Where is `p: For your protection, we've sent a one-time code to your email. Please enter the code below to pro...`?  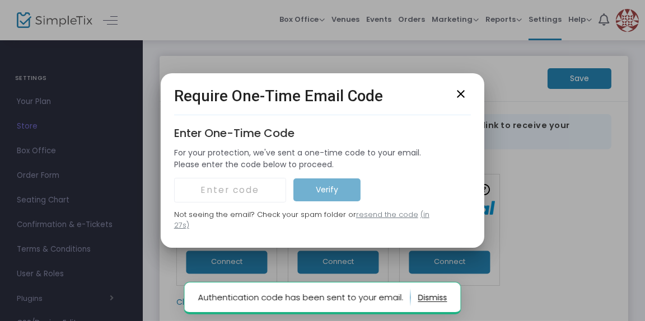
p: For your protection, we've sent a one-time code to your email. Please enter the code below to pro... is located at coordinates (309, 159).